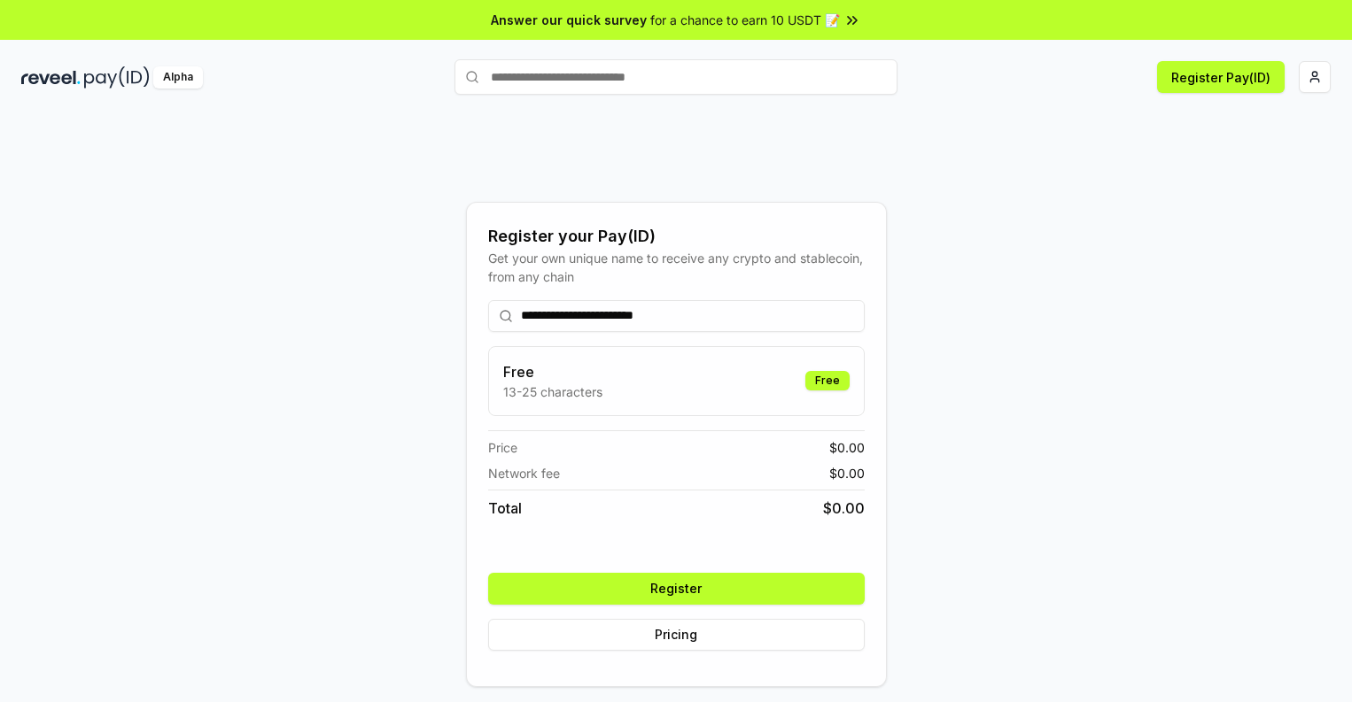  What do you see at coordinates (553, 372) in the screenshot?
I see `h3: Free` at bounding box center [553, 372].